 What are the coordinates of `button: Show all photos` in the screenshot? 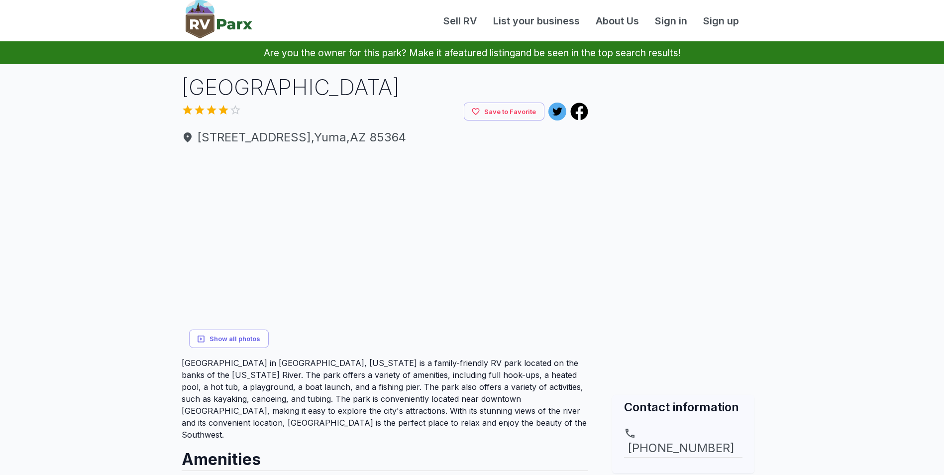 It's located at (229, 338).